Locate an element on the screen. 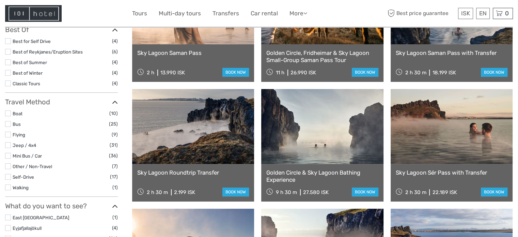  div: 22.189 ISK is located at coordinates (444, 192).